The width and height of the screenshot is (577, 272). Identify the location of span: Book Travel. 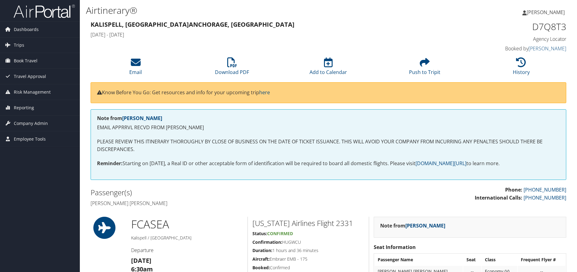
(26, 61).